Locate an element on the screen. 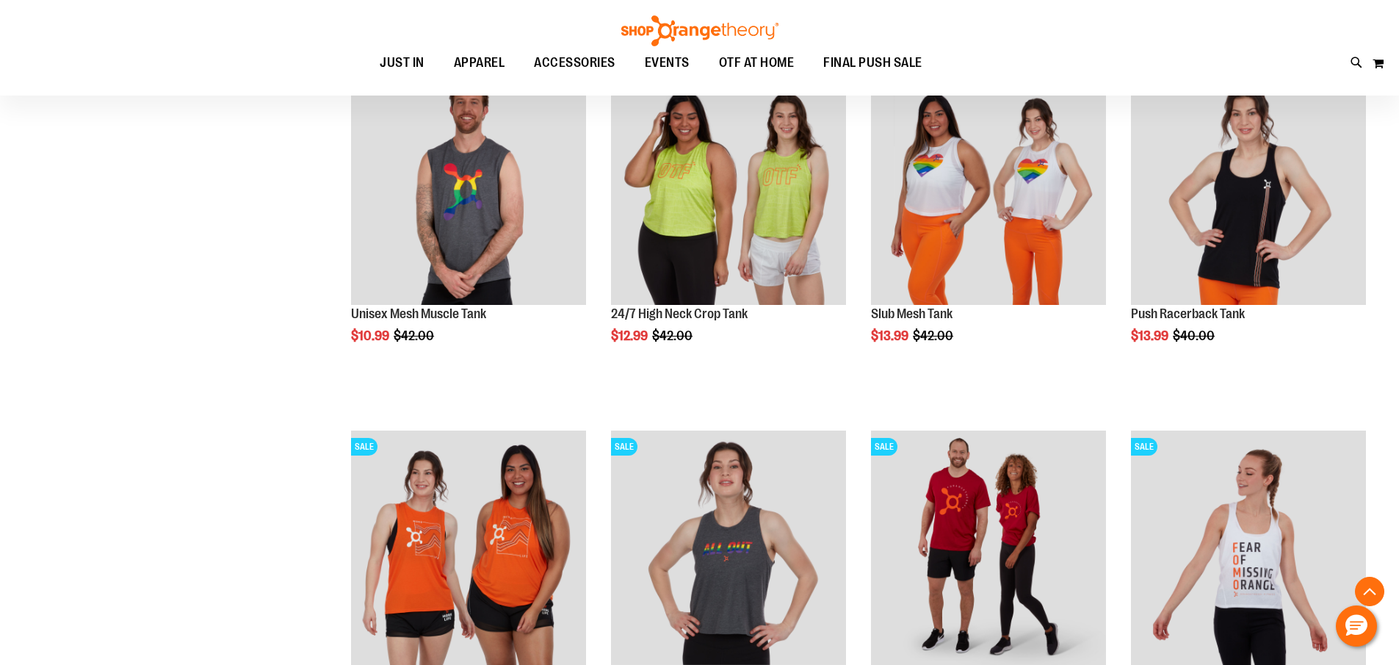 Image resolution: width=1399 pixels, height=665 pixels. a: Unisex Mesh Muscle Tank is located at coordinates (419, 314).